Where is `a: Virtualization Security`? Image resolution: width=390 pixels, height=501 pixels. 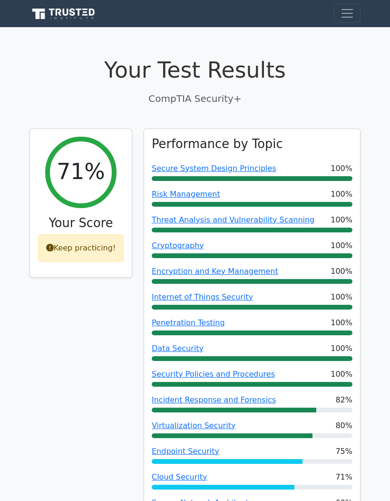 a: Virtualization Security is located at coordinates (194, 425).